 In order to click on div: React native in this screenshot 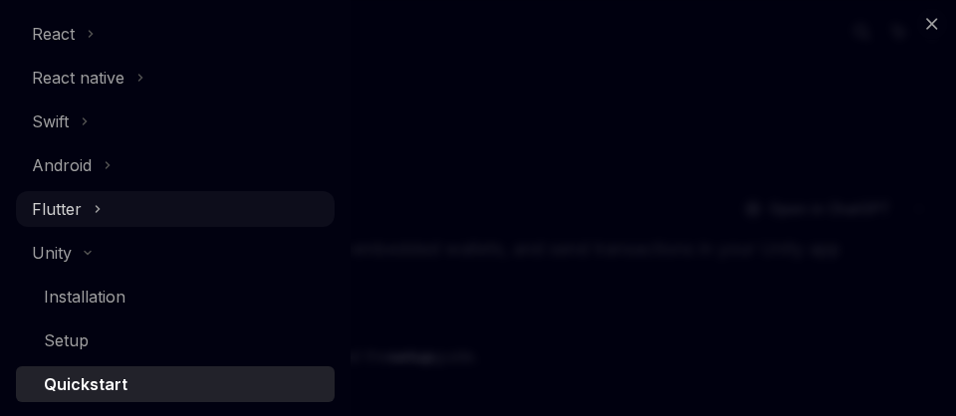, I will do `click(78, 78)`.